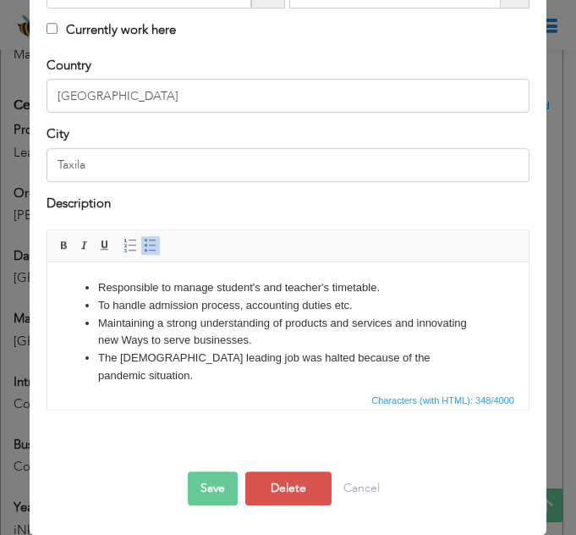 The height and width of the screenshot is (535, 576). What do you see at coordinates (85, 245) in the screenshot?
I see `a: Italic` at bounding box center [85, 245].